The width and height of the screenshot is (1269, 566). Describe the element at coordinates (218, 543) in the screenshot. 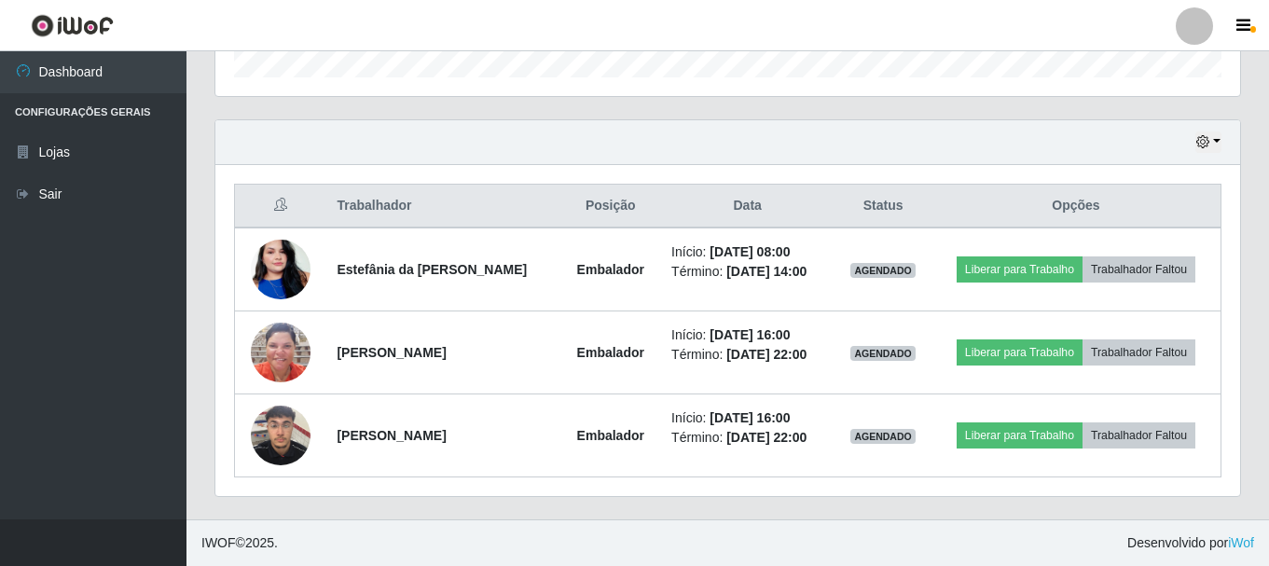

I see `span: IWOF` at that location.